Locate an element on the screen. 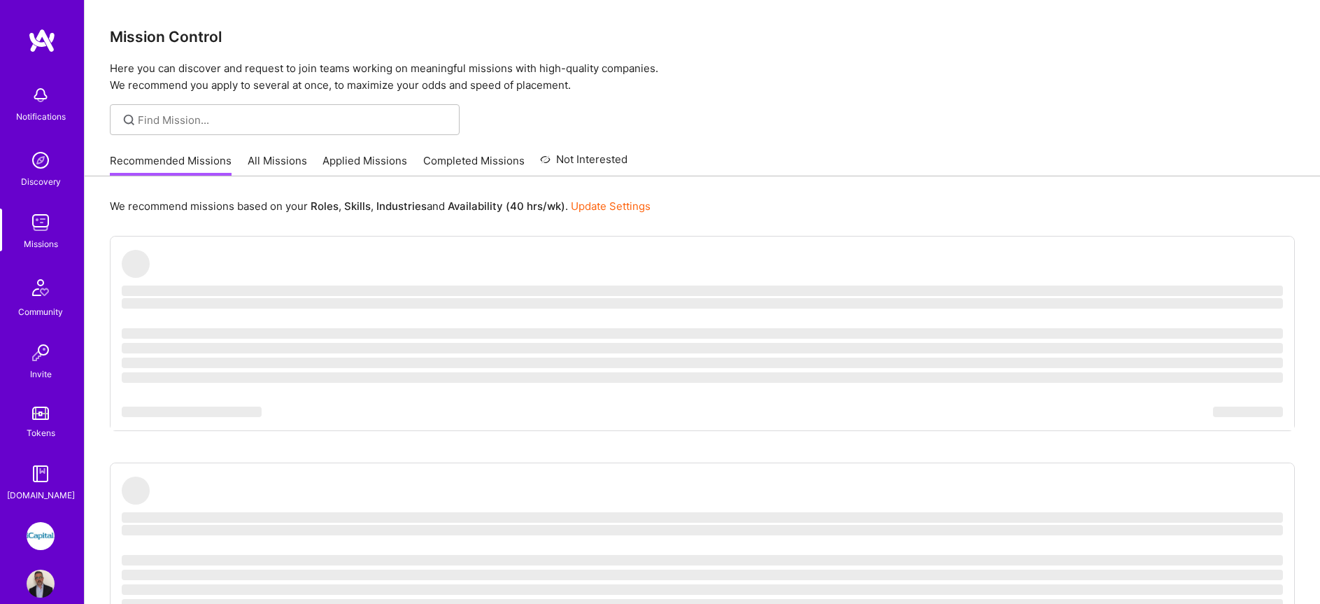 This screenshot has width=1320, height=604. img: logo is located at coordinates (42, 41).